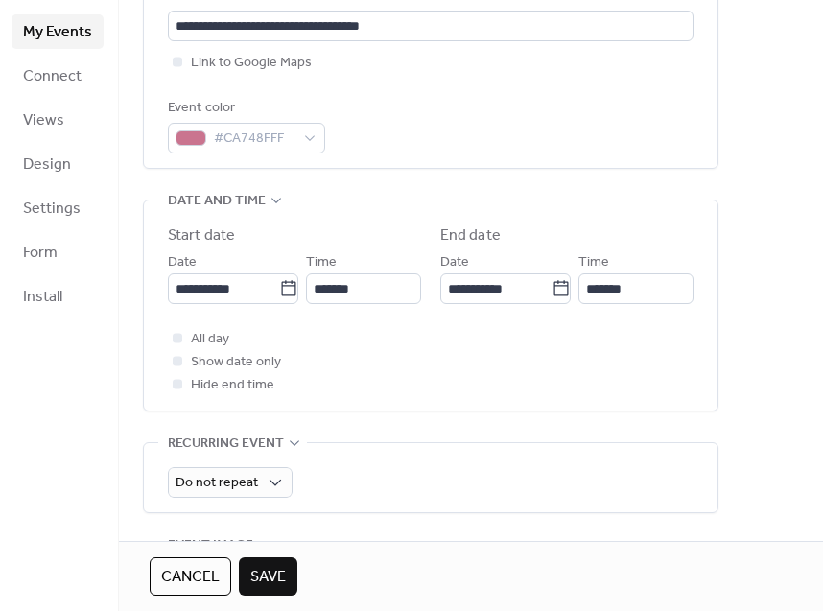 This screenshot has height=611, width=823. What do you see at coordinates (58, 296) in the screenshot?
I see `a: Install` at bounding box center [58, 296].